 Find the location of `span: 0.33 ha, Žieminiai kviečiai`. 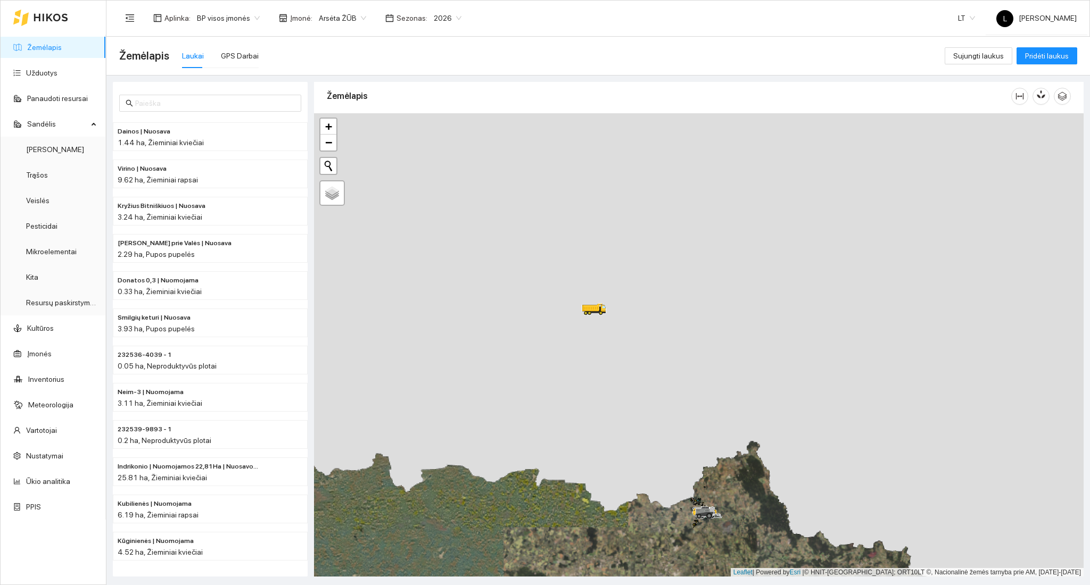

span: 0.33 ha, Žieminiai kviečiai is located at coordinates (160, 292).